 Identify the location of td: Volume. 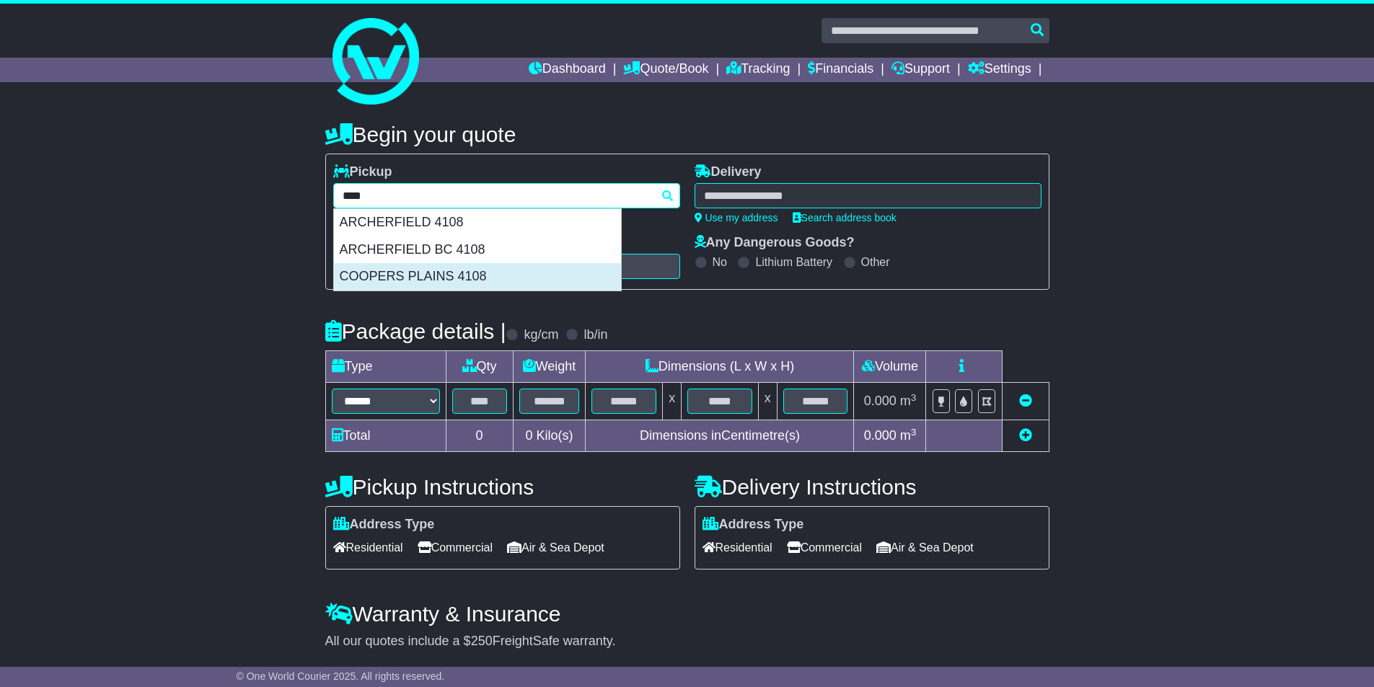
(890, 367).